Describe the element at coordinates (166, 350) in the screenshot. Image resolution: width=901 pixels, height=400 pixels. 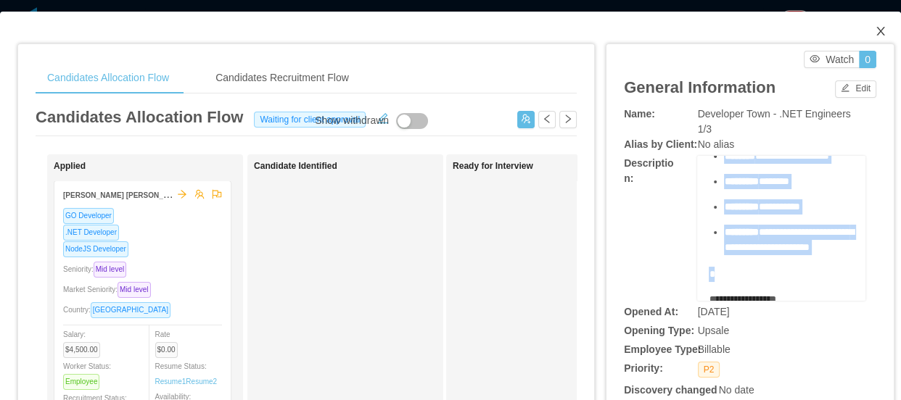
I see `span: $0.00` at that location.